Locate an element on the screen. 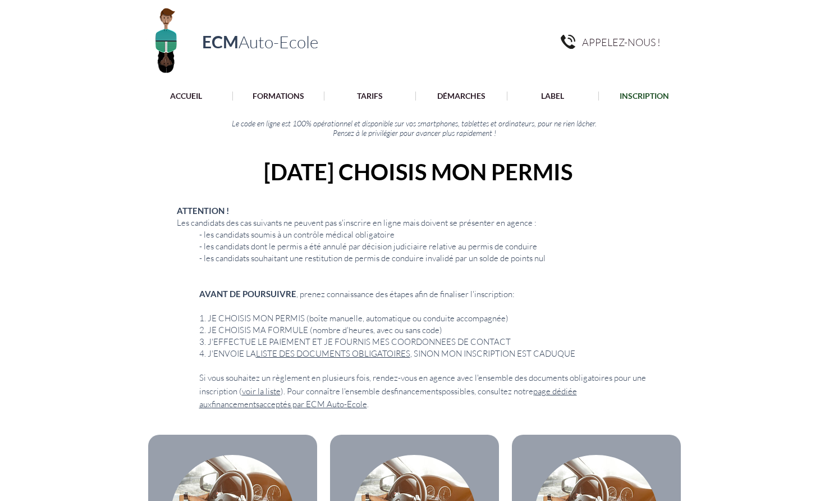 The width and height of the screenshot is (829, 501). a: voir la liste is located at coordinates (261, 391).